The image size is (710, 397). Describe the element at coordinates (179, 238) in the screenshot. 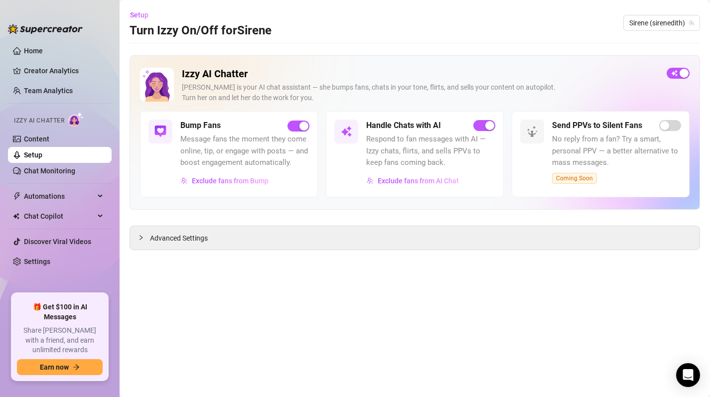

I see `span: Advanced Settings` at that location.